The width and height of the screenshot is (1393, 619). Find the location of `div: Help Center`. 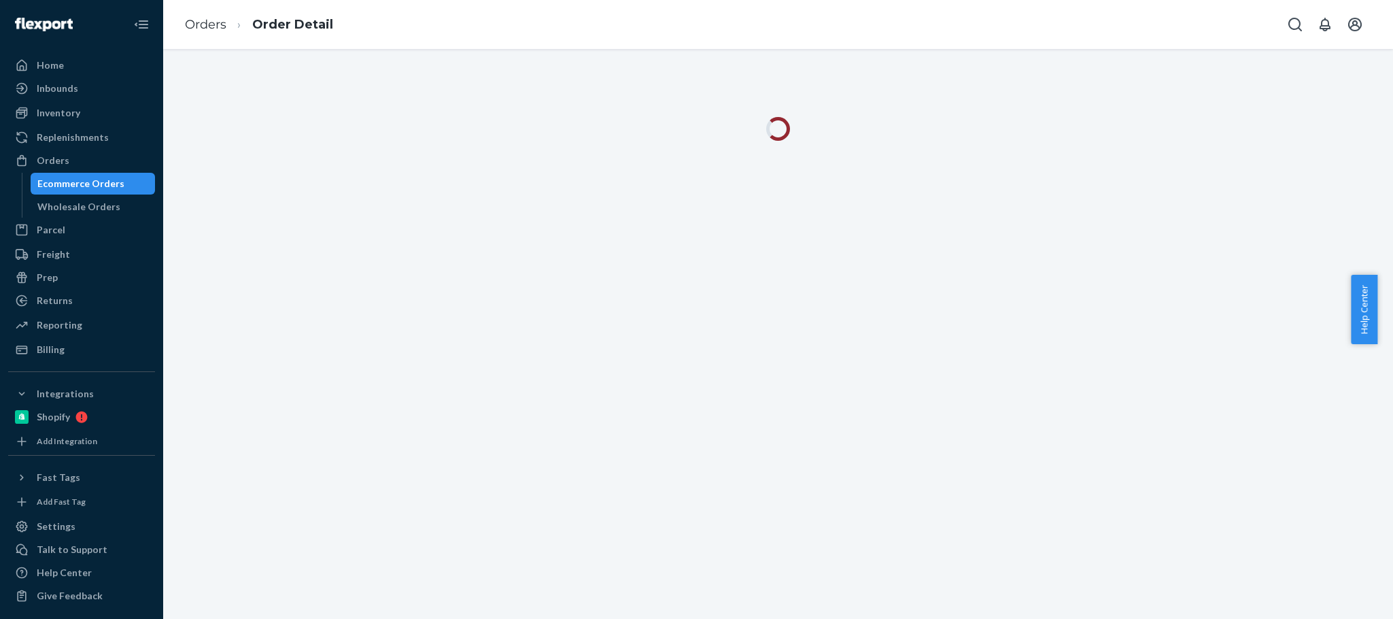

div: Help Center is located at coordinates (64, 572).